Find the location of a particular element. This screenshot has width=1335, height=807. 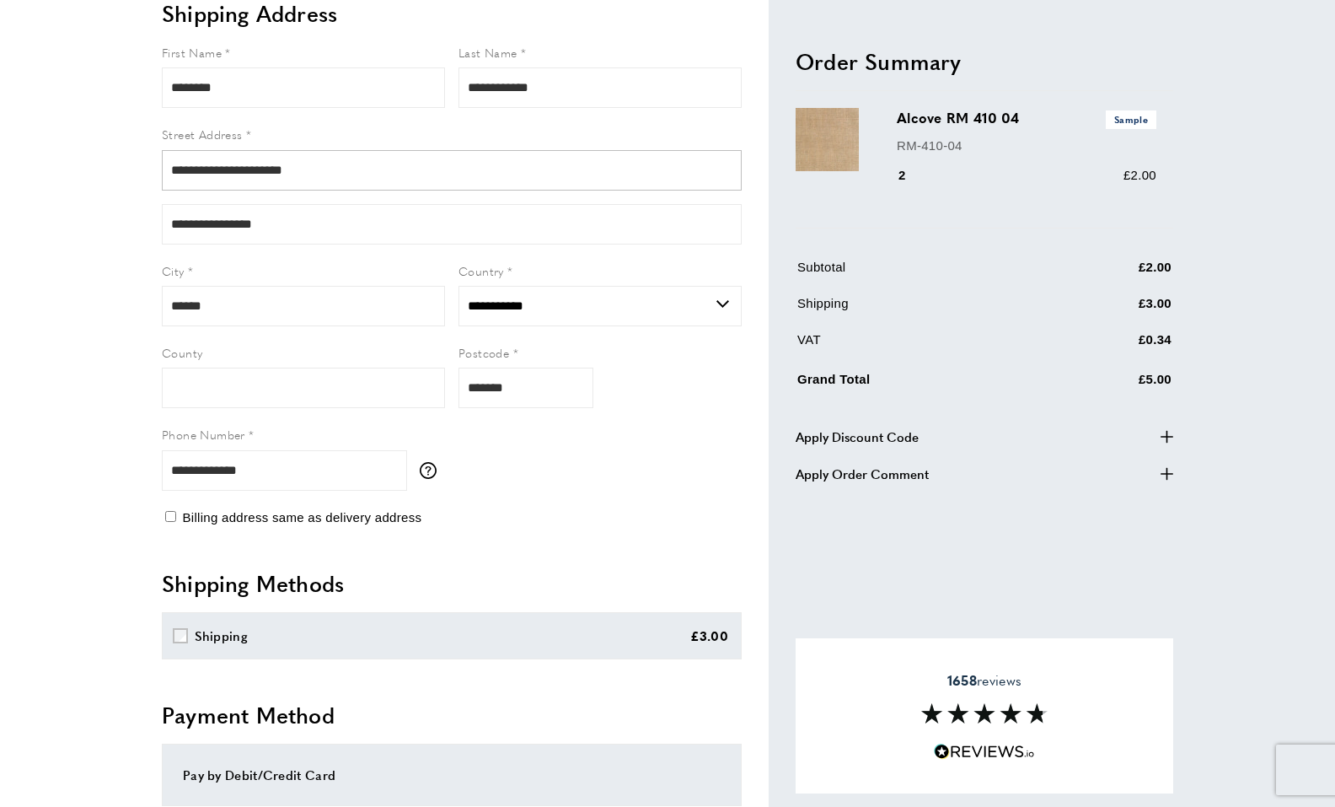

span: £2.00 is located at coordinates (1140, 175).